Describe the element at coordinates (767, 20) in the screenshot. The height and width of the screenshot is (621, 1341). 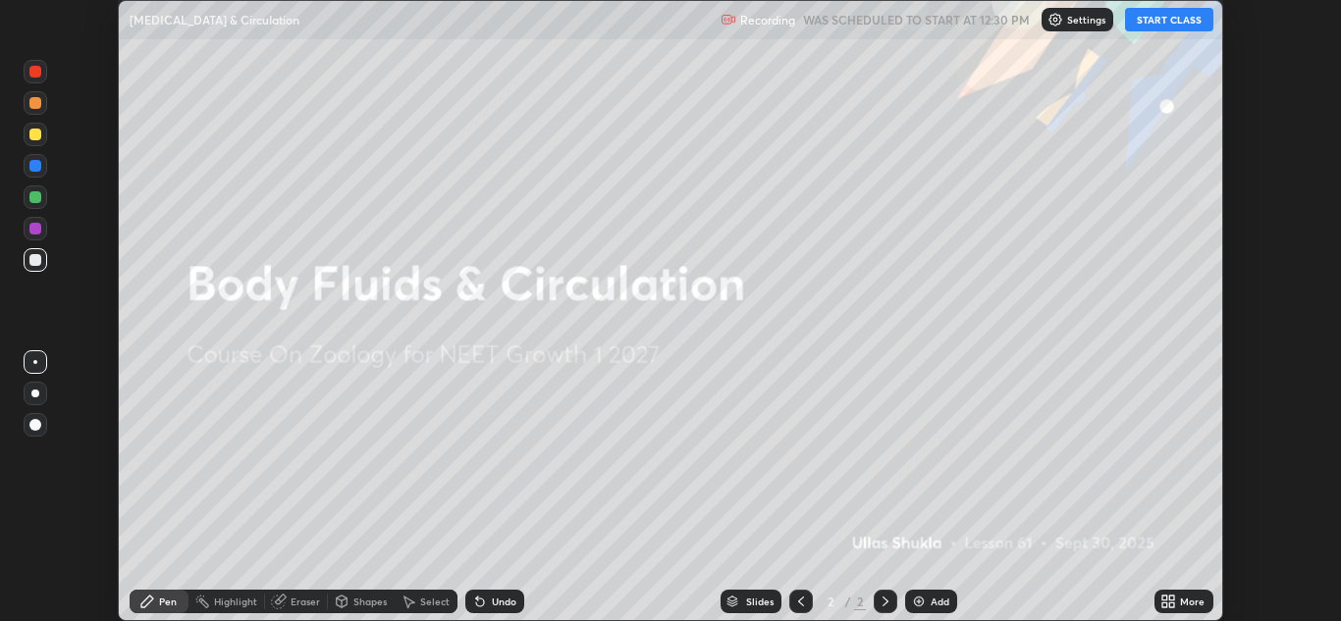
I see `p: Recording` at that location.